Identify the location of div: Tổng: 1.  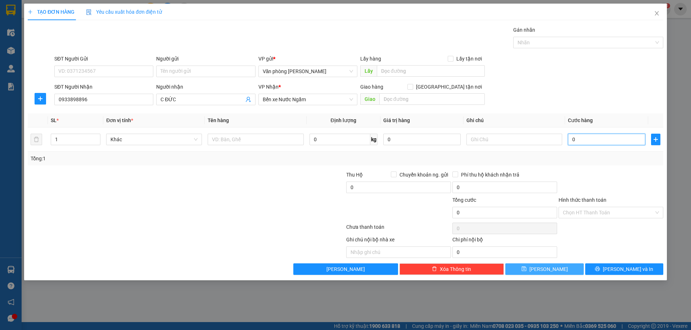
(149, 158).